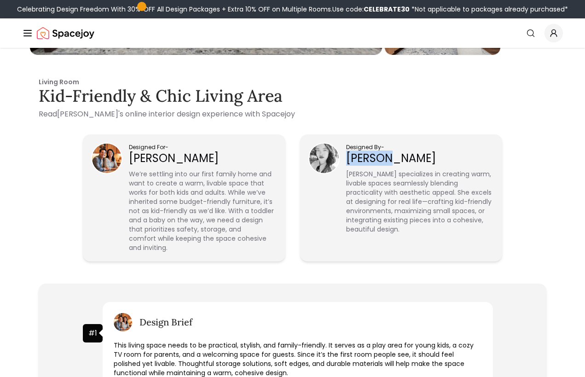 Image resolution: width=585 pixels, height=377 pixels. What do you see at coordinates (292, 96) in the screenshot?
I see `h3: Kid-Friendly & Chic Living Area` at bounding box center [292, 96].